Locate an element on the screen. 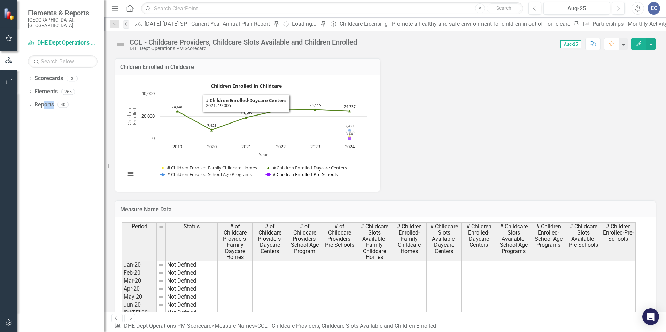 The height and width of the screenshot is (332, 666). text: 20,000 is located at coordinates (148, 116).